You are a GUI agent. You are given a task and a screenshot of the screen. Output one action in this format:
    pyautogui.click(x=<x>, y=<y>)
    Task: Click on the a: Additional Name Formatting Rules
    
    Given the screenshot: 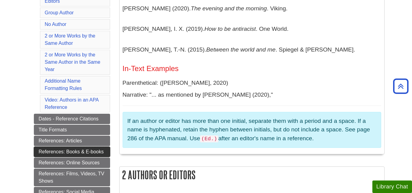 What is the action you would take?
    pyautogui.click(x=63, y=84)
    